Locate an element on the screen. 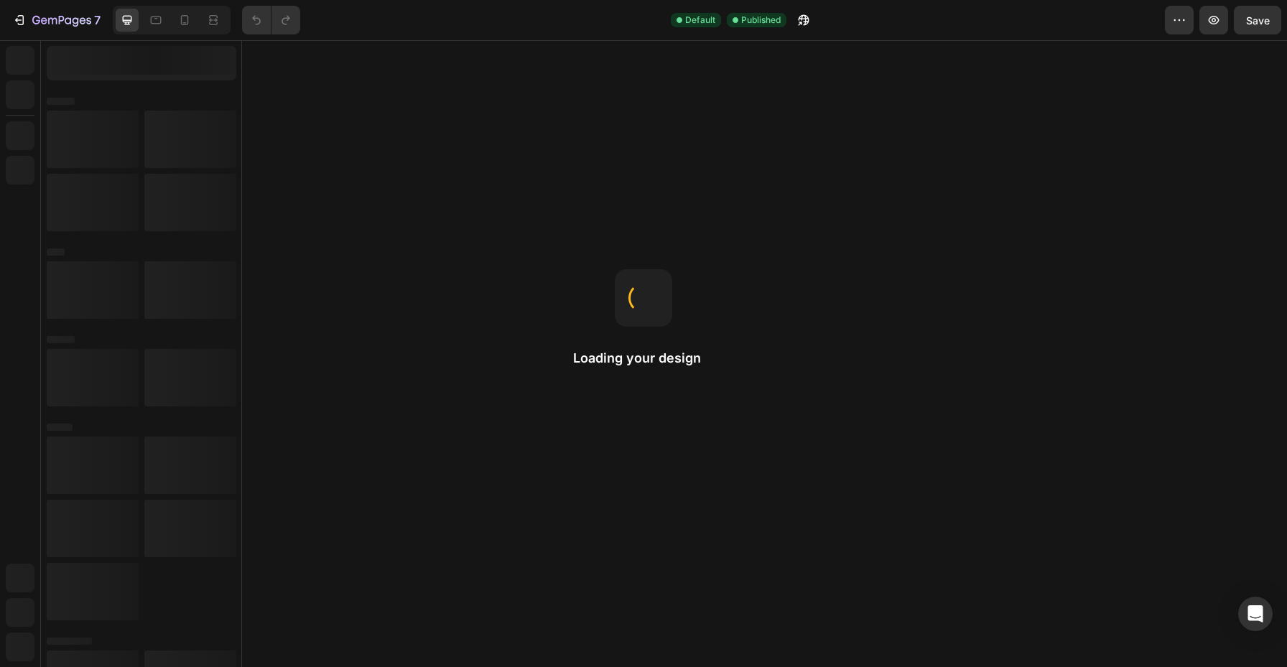  div: Undo/Redo is located at coordinates (271, 20).